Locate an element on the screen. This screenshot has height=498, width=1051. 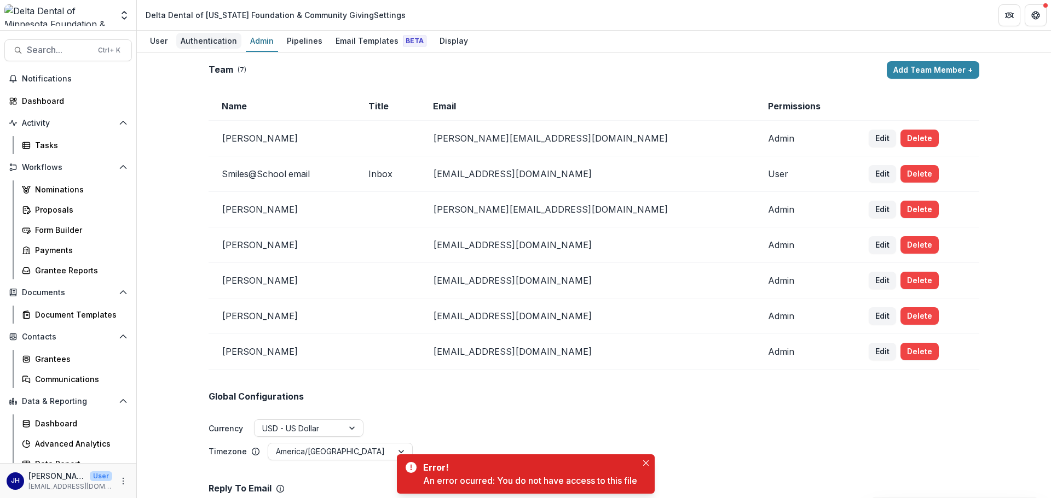
h2: Global Configurations is located at coordinates (256, 397).